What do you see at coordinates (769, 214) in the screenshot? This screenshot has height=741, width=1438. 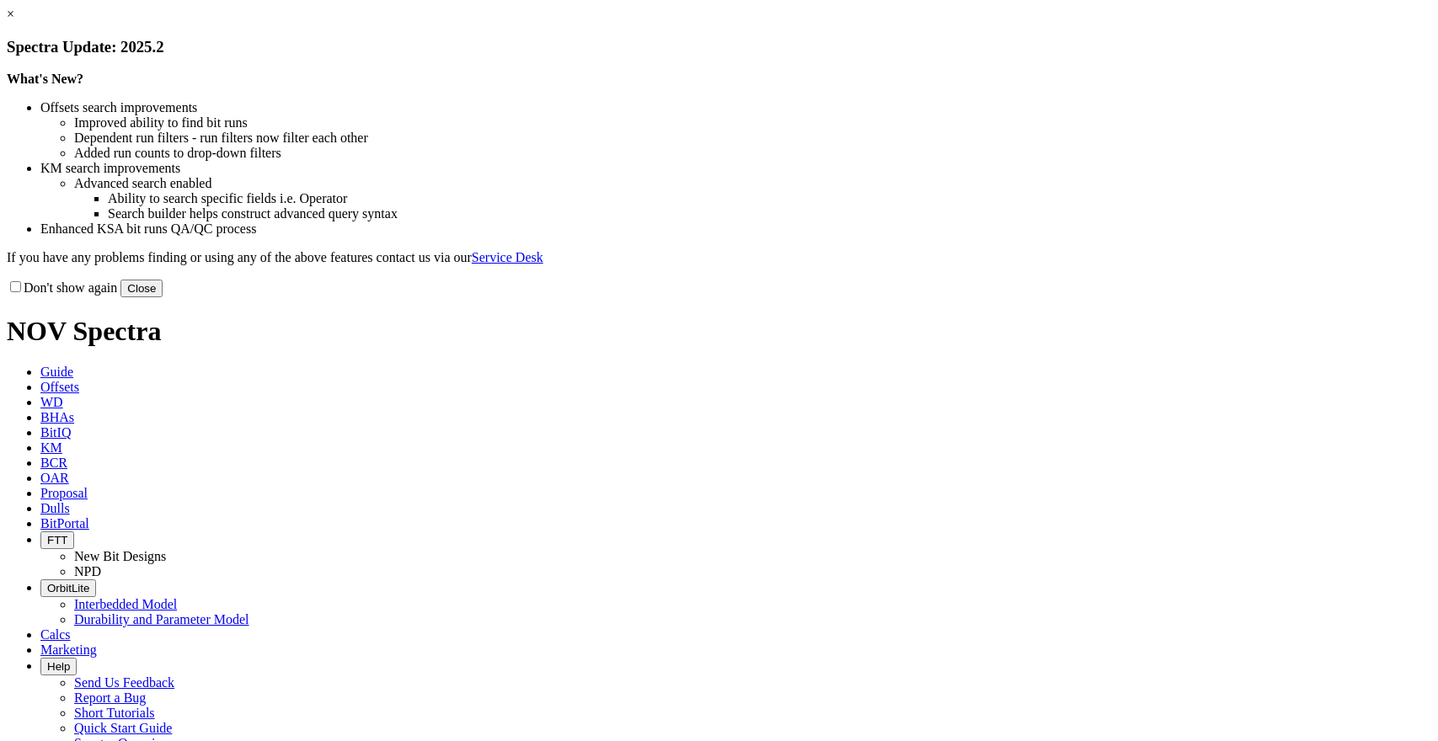 I see `li: Search builder helps construct advanced query syntax` at bounding box center [769, 214].